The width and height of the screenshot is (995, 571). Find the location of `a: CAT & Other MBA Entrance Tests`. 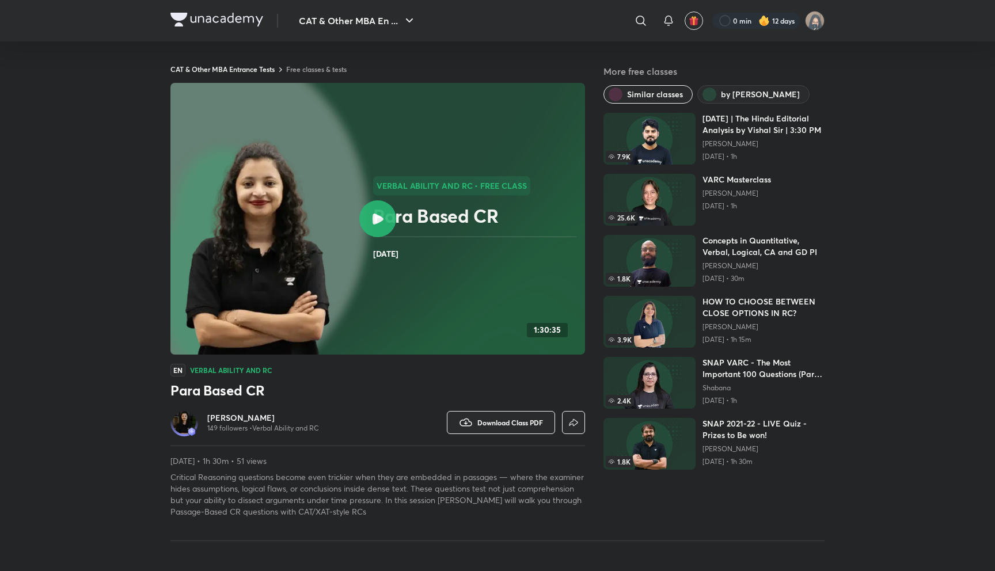

a: CAT & Other MBA Entrance Tests is located at coordinates (222, 69).